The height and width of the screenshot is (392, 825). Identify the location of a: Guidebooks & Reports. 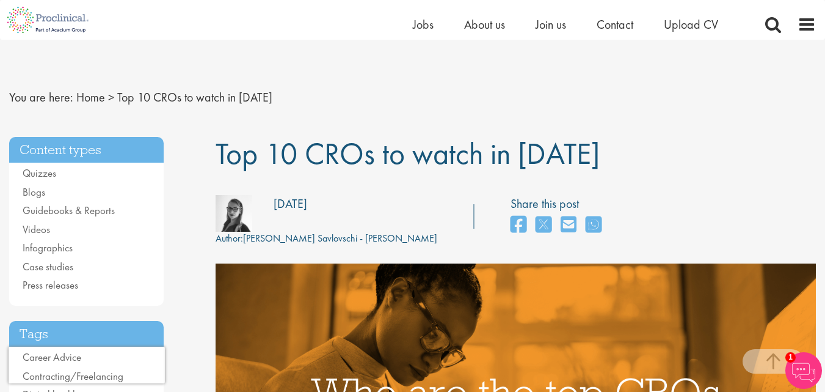
(68, 210).